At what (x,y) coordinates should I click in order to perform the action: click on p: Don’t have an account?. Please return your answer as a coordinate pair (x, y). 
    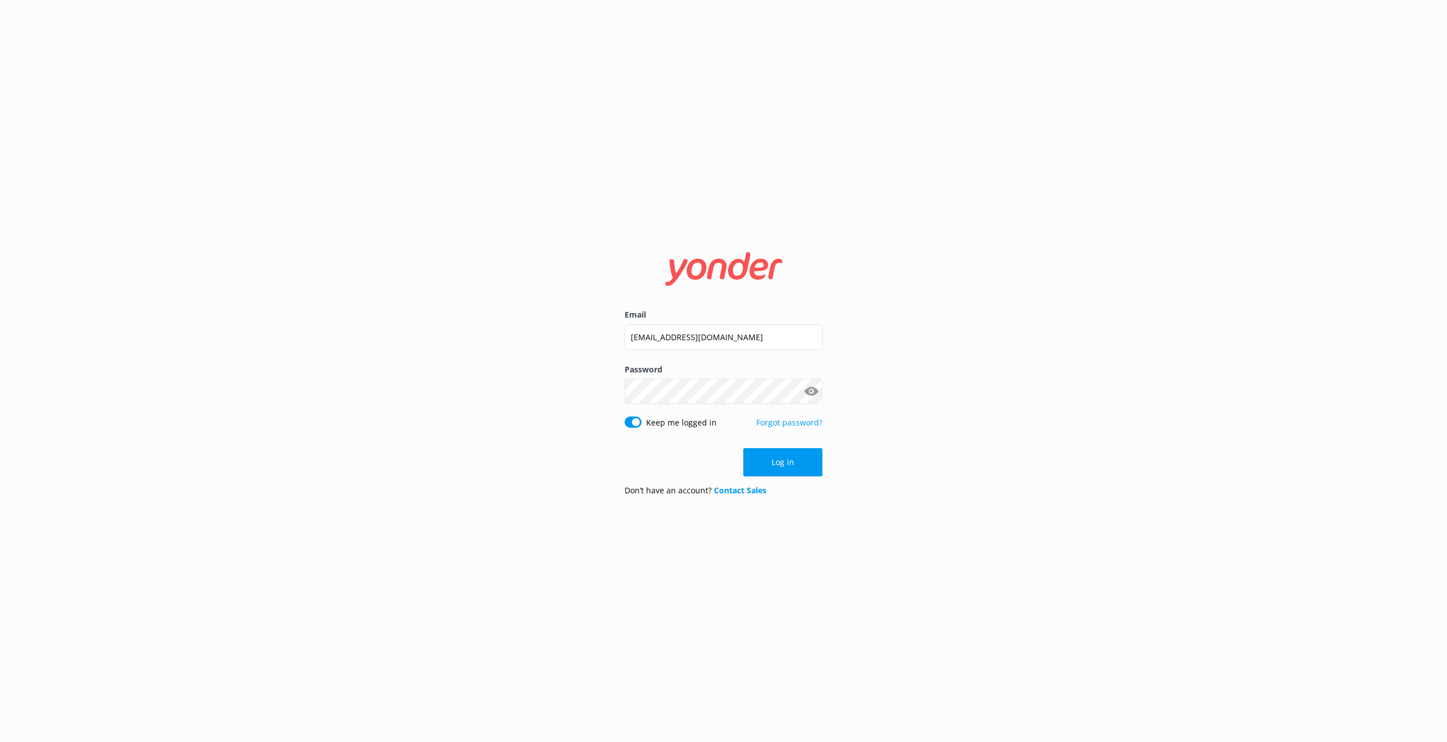
    Looking at the image, I should click on (695, 491).